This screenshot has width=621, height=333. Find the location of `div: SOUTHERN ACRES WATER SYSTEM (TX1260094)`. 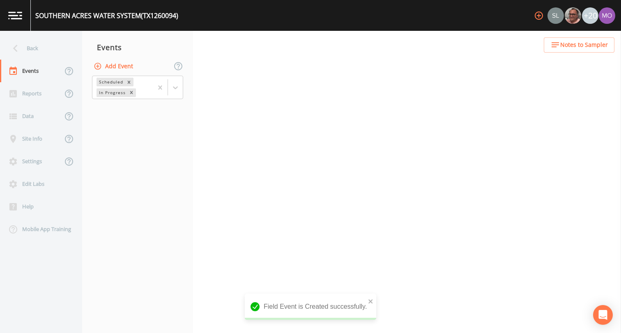

div: SOUTHERN ACRES WATER SYSTEM (TX1260094) is located at coordinates (107, 16).